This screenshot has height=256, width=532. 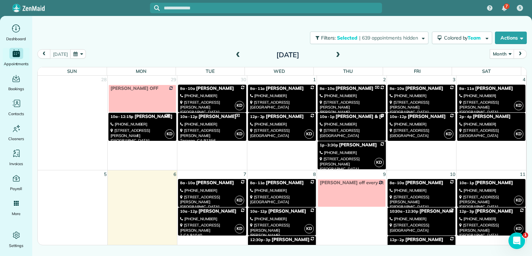 I want to click on span: Sat, so click(x=486, y=71).